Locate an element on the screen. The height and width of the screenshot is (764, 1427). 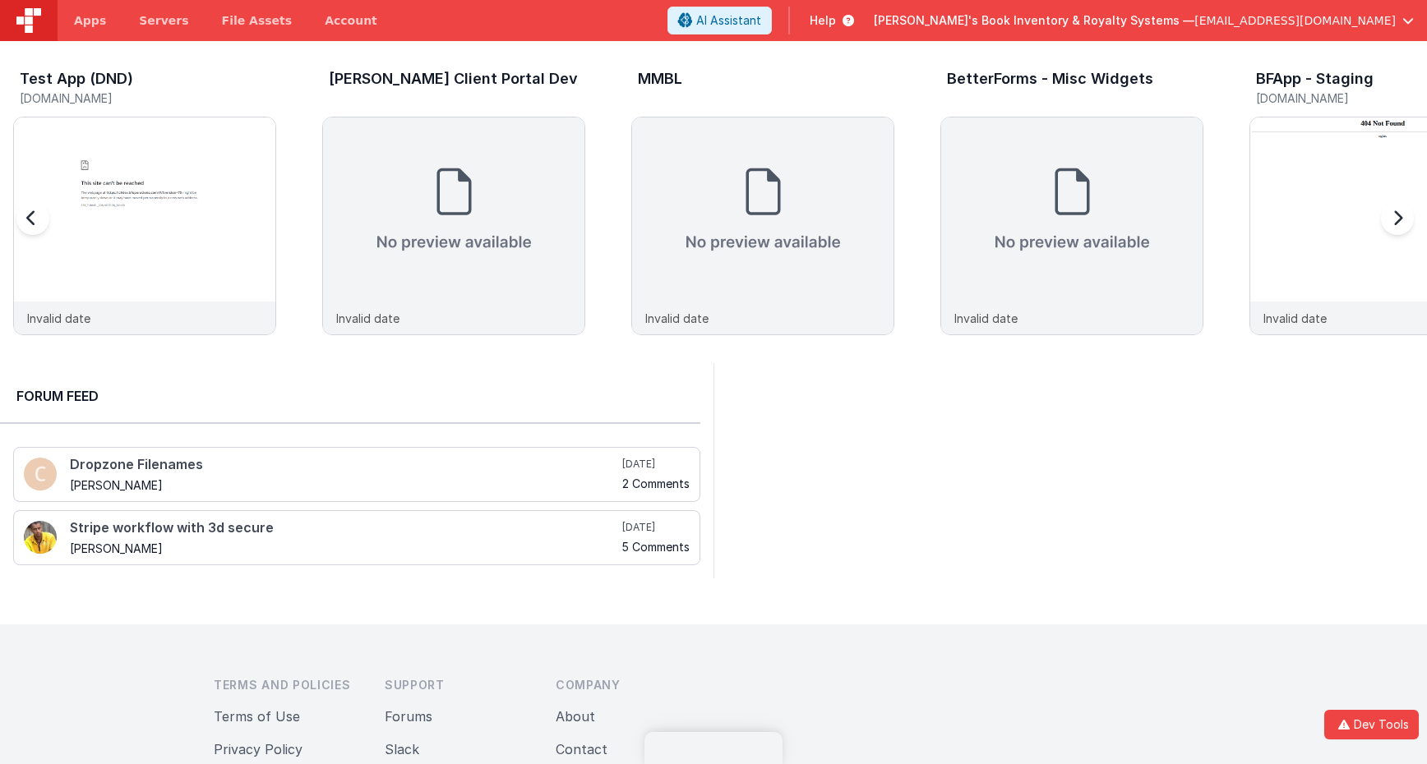
h3: Terms and Policies is located at coordinates (286, 685).